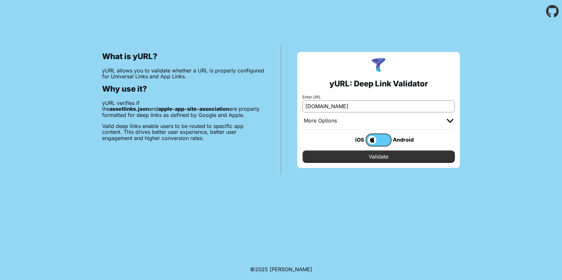 This screenshot has height=280, width=562. I want to click on div: Android, so click(405, 140).